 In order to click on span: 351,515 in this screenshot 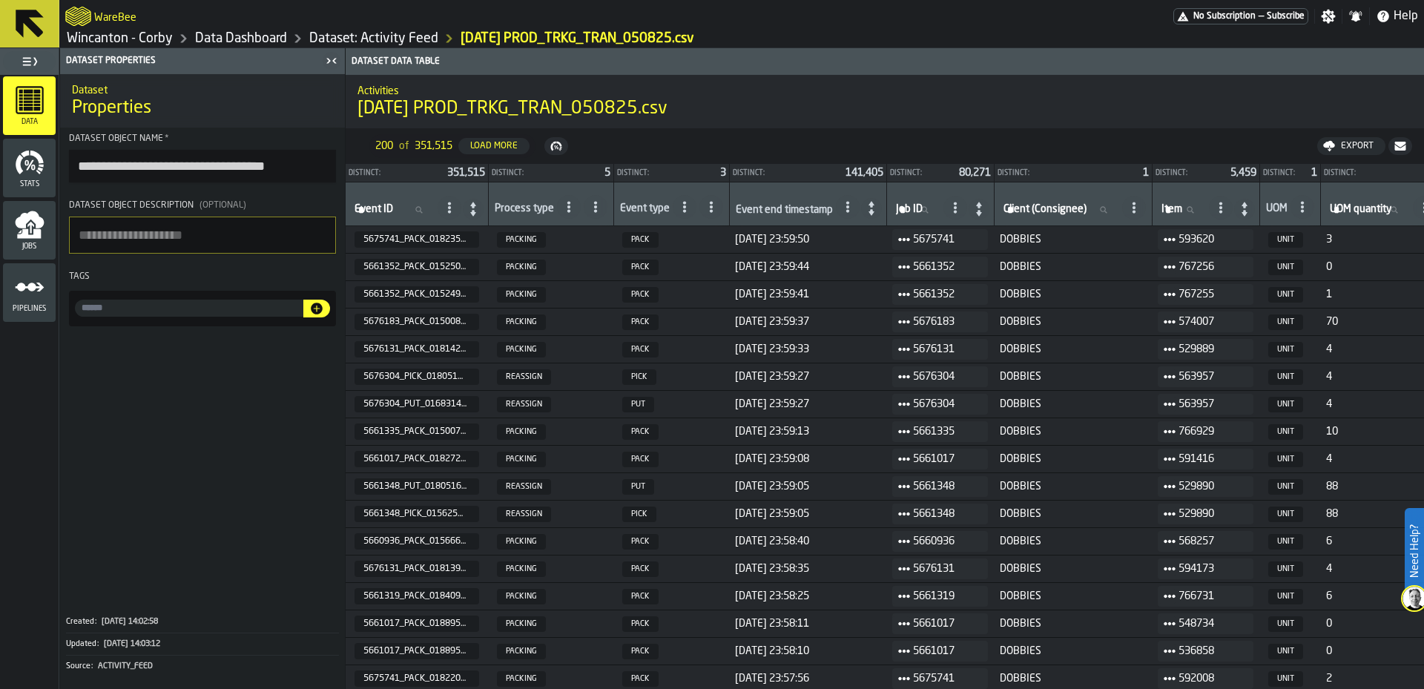, I will do `click(433, 146)`.